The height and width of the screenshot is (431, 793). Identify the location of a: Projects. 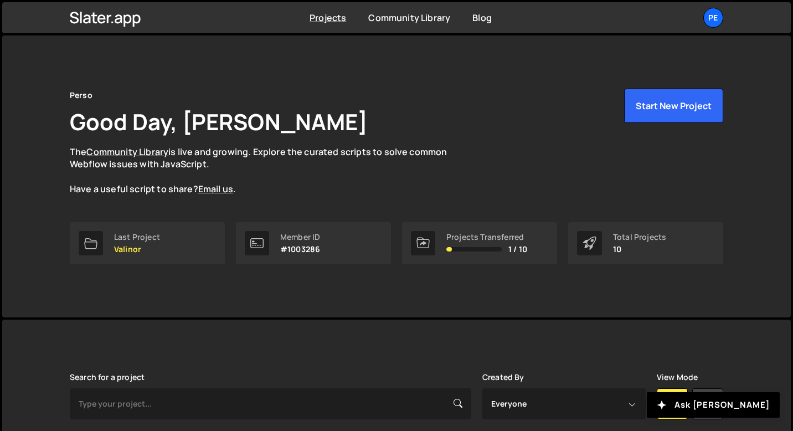
(328, 18).